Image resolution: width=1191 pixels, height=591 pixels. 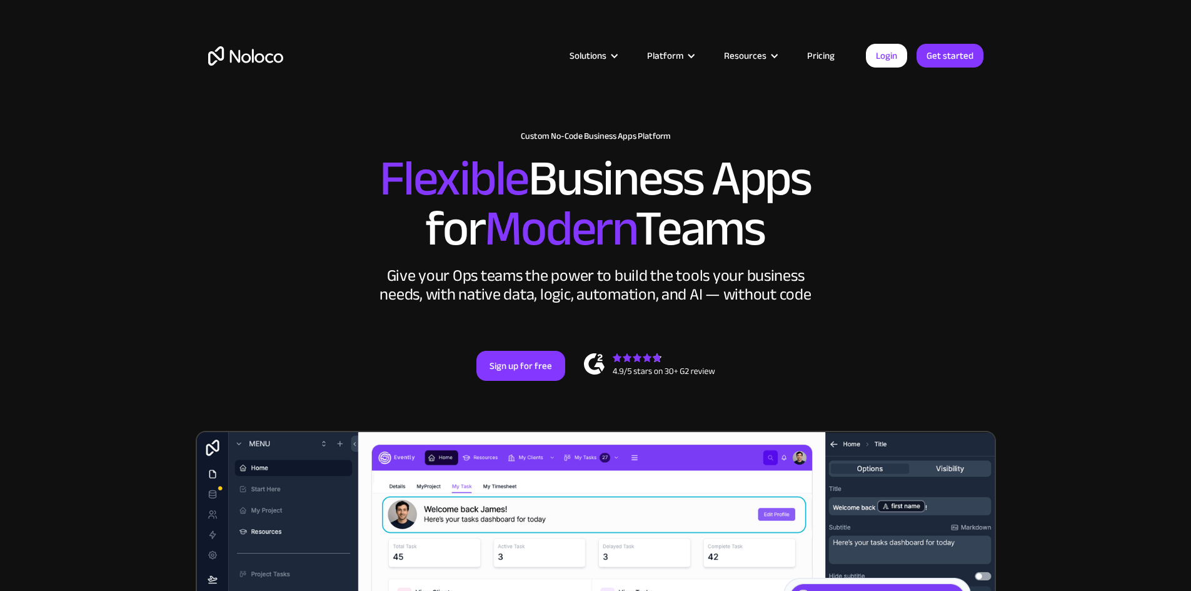 I want to click on h2: Business Apps for Teams, so click(x=596, y=204).